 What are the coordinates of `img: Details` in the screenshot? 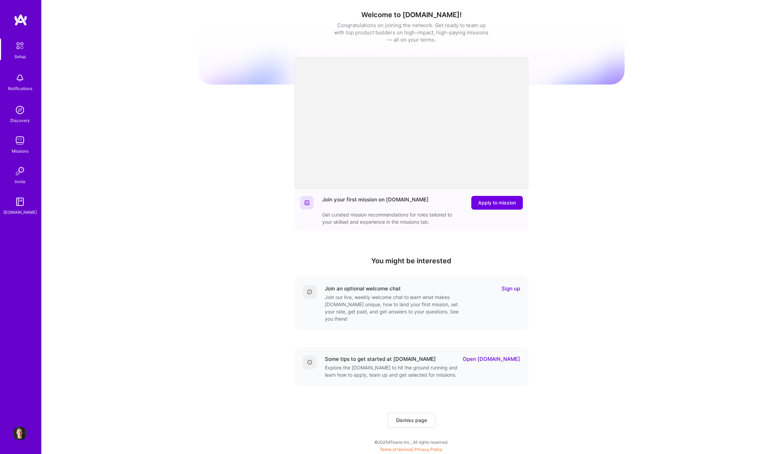 It's located at (310, 362).